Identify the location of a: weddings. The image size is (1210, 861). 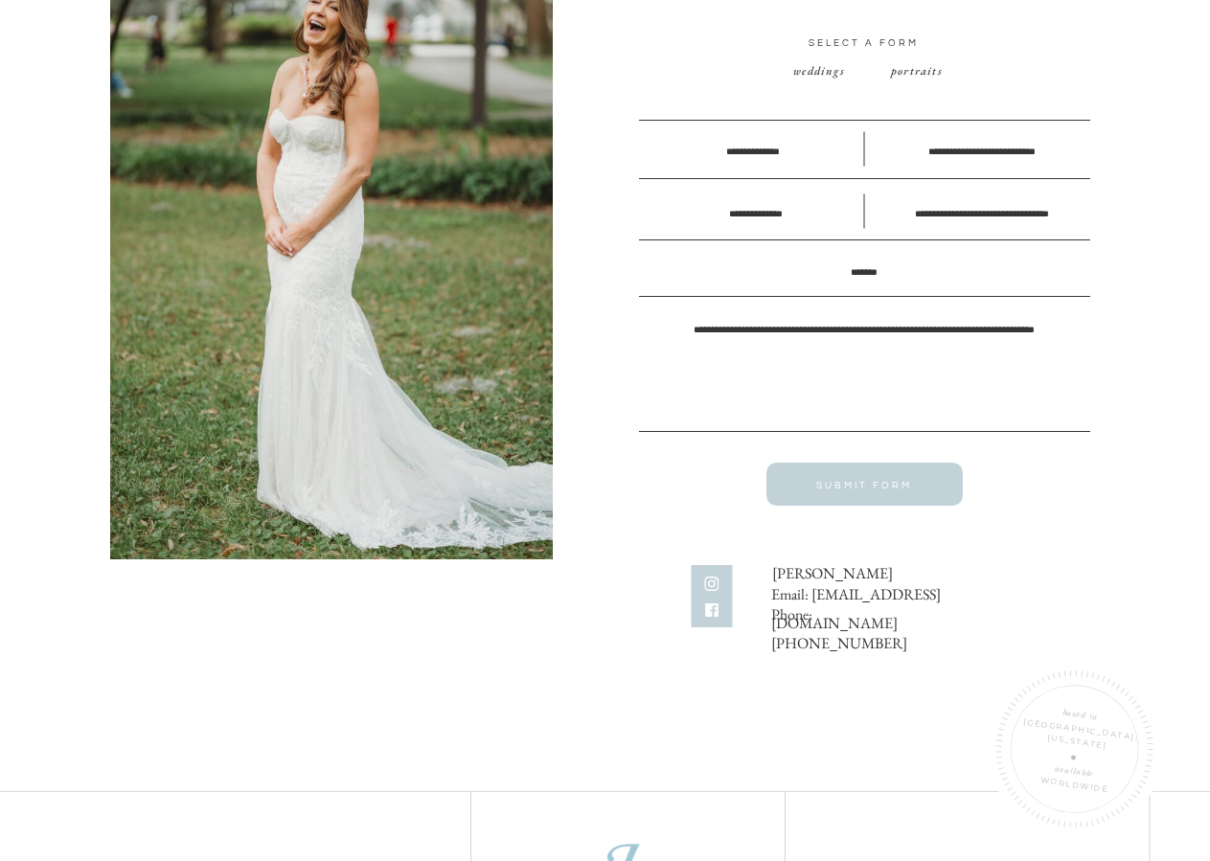
(819, 72).